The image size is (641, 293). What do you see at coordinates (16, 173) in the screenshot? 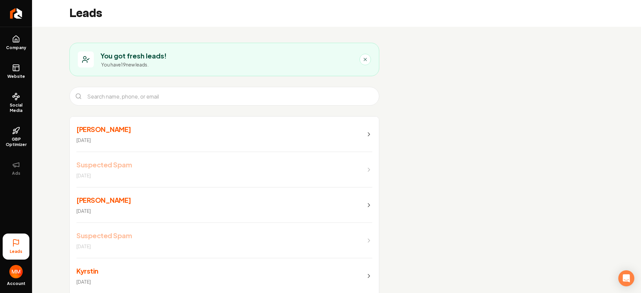
I see `span: Ads` at bounding box center [16, 173].